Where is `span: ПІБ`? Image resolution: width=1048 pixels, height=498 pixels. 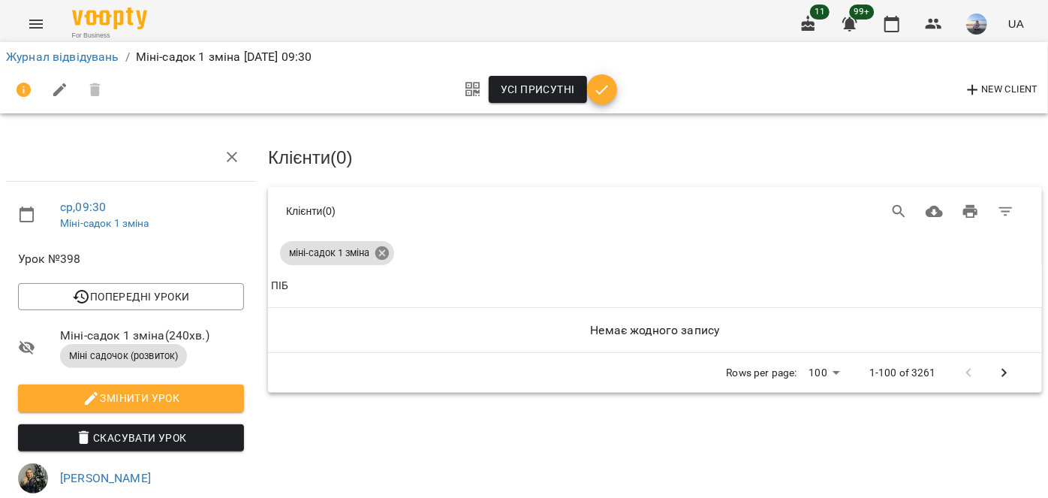 span: ПІБ is located at coordinates (655, 286).